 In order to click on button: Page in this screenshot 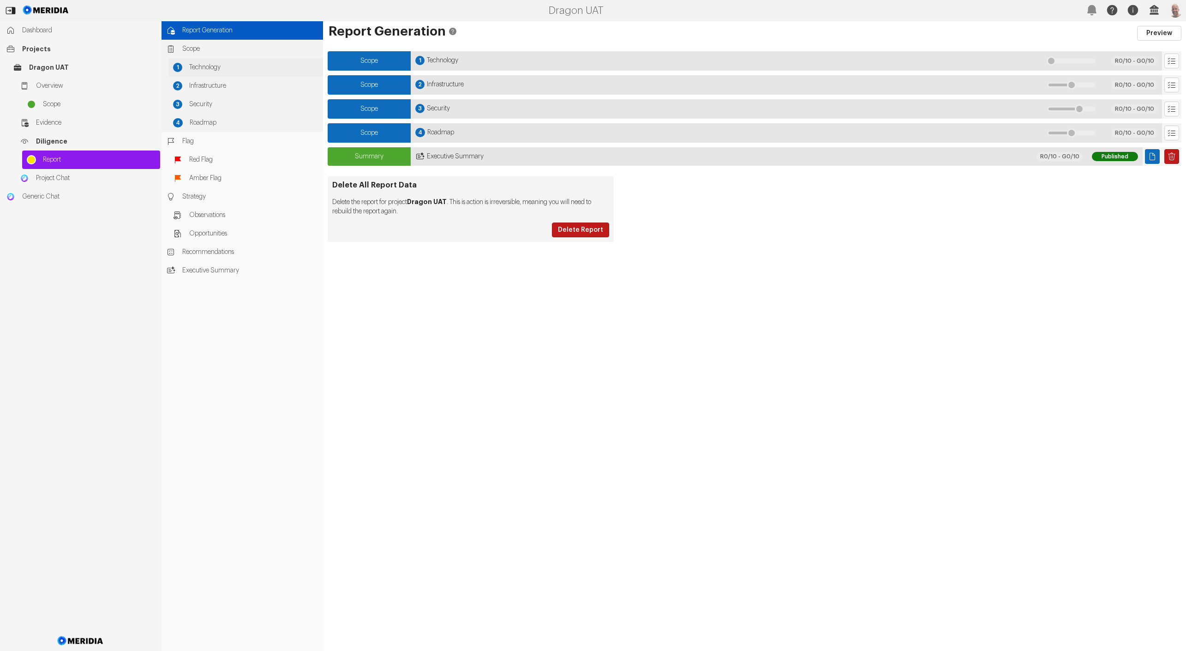, I will do `click(1153, 156)`.